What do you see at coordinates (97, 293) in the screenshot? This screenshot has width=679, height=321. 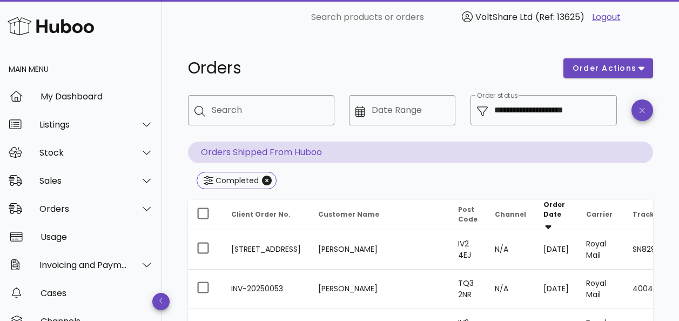 I see `div: Cases` at bounding box center [97, 293].